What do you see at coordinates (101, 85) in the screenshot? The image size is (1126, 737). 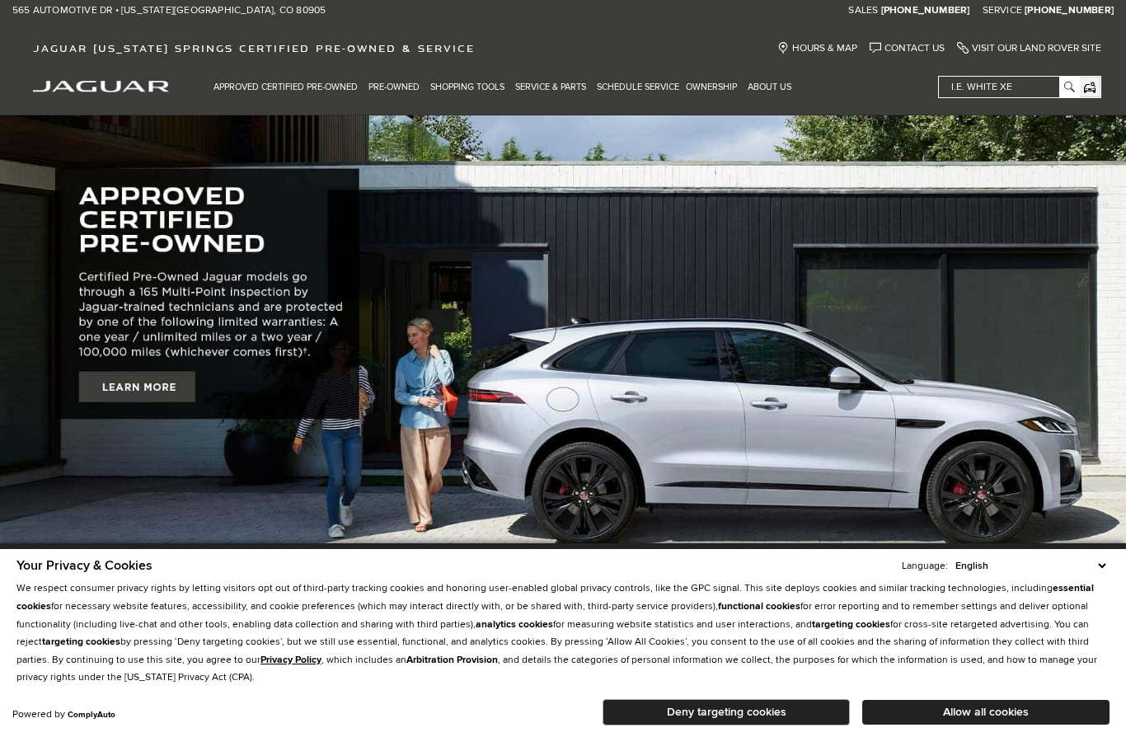 I see `a: jaguar` at bounding box center [101, 85].